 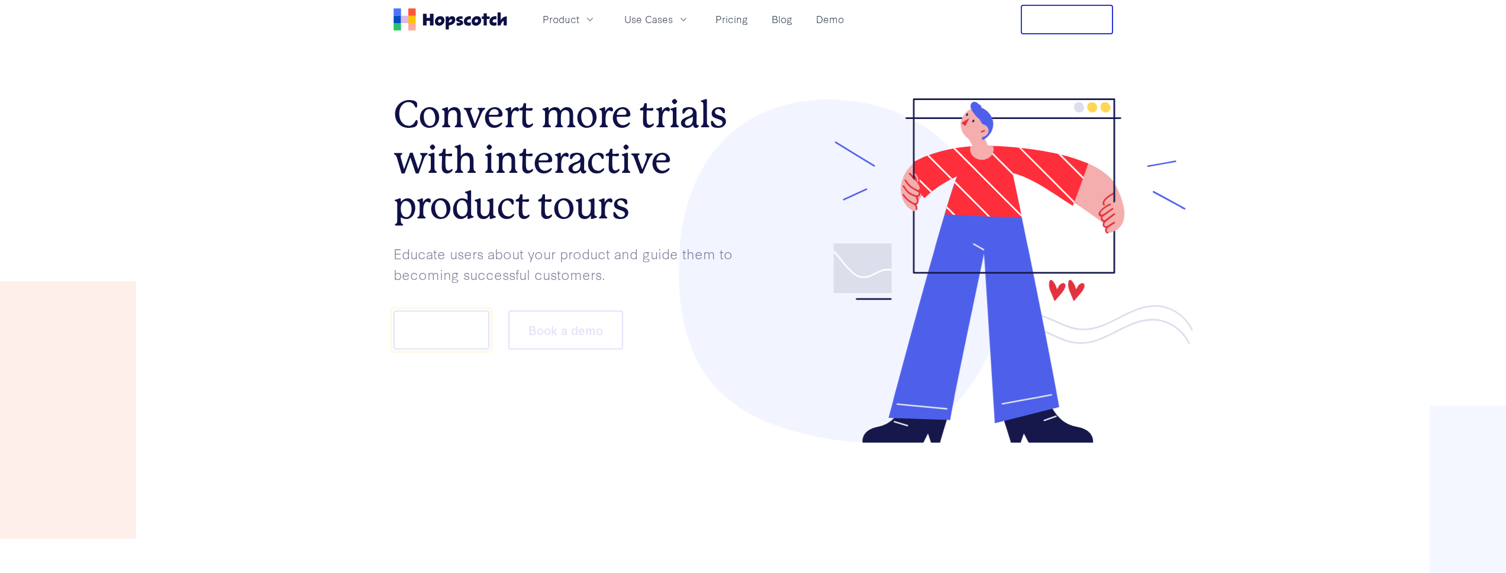 I want to click on a: Blog, so click(x=782, y=19).